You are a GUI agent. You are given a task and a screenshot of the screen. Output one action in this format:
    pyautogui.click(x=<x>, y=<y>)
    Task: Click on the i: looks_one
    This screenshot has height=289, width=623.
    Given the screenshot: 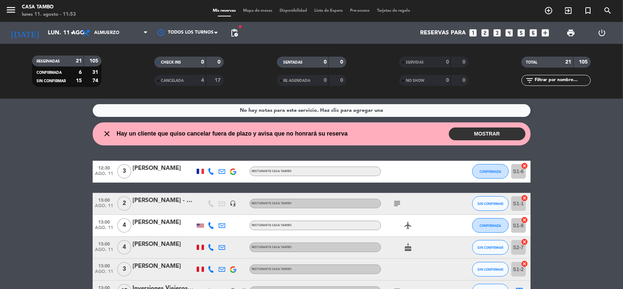 What is the action you would take?
    pyautogui.click(x=474, y=33)
    